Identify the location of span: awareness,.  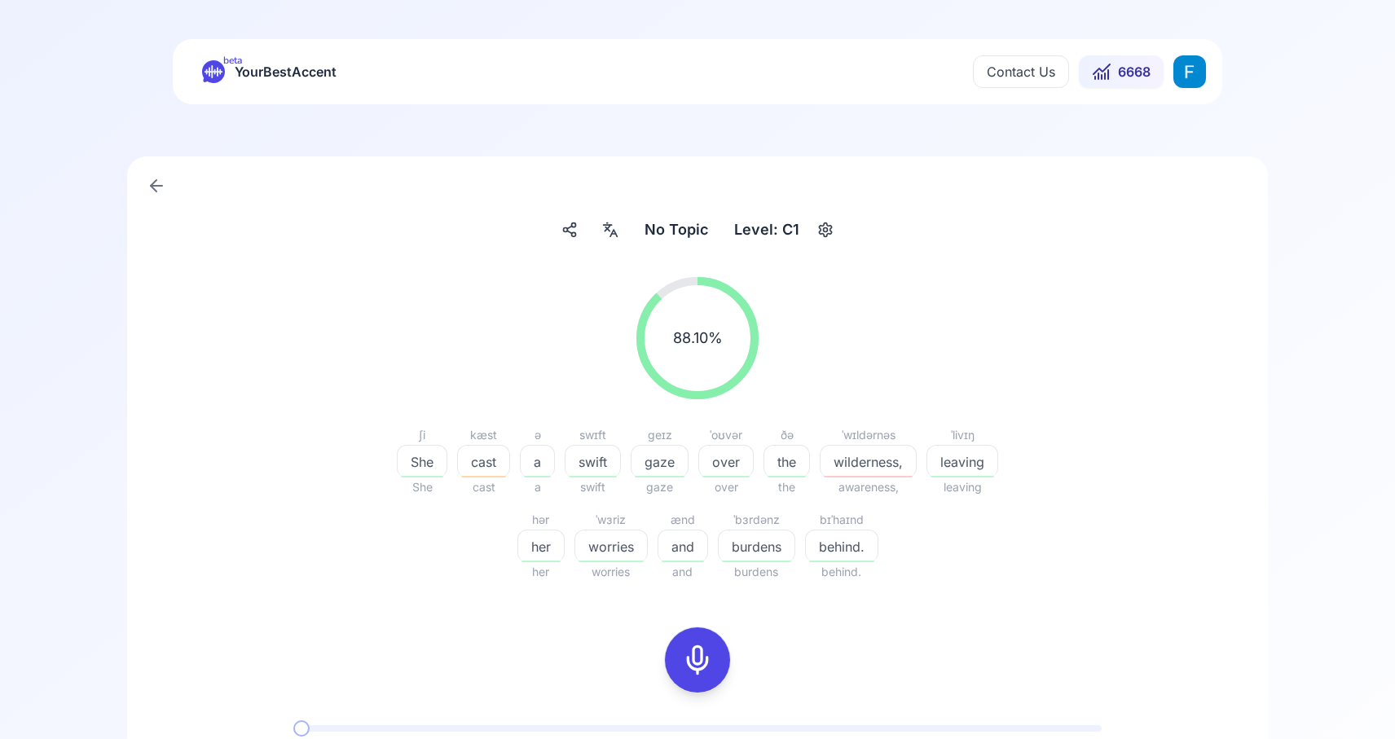
(868, 487).